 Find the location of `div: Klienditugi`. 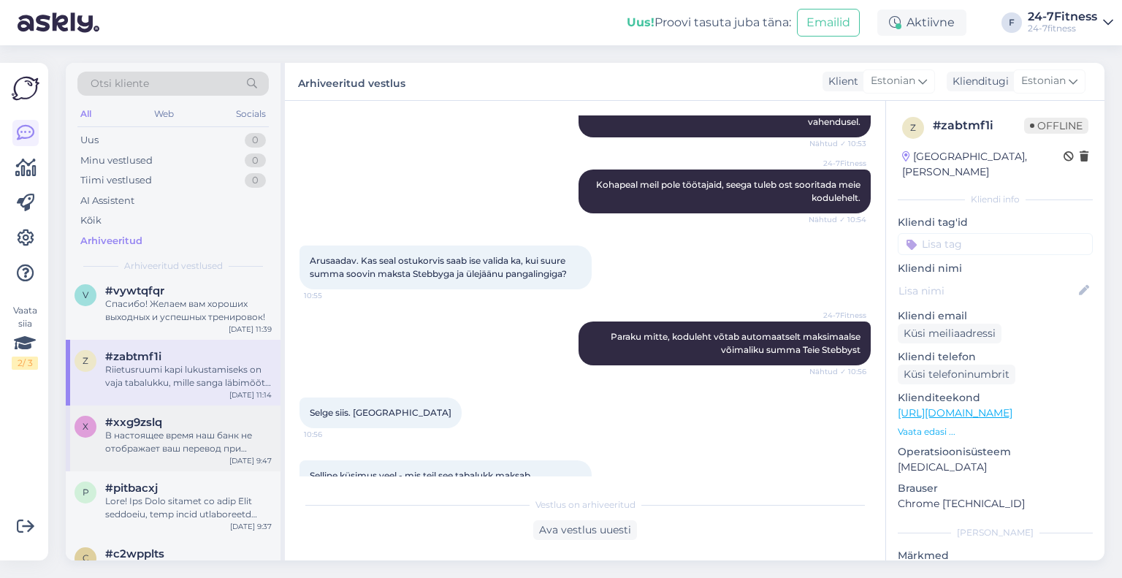

div: Klienditugi is located at coordinates (978, 81).